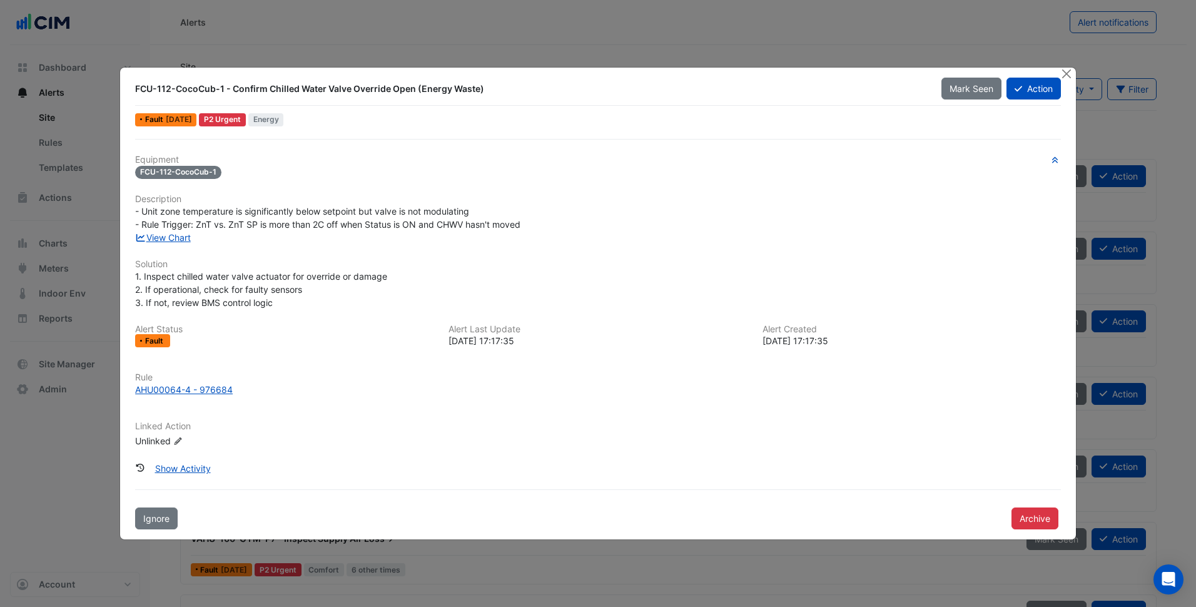  I want to click on button: Action, so click(1034, 88).